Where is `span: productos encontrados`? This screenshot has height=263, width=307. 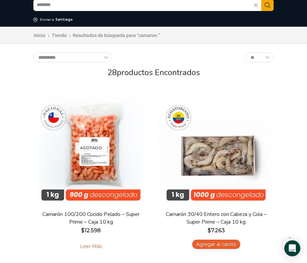
span: productos encontrados is located at coordinates (158, 72).